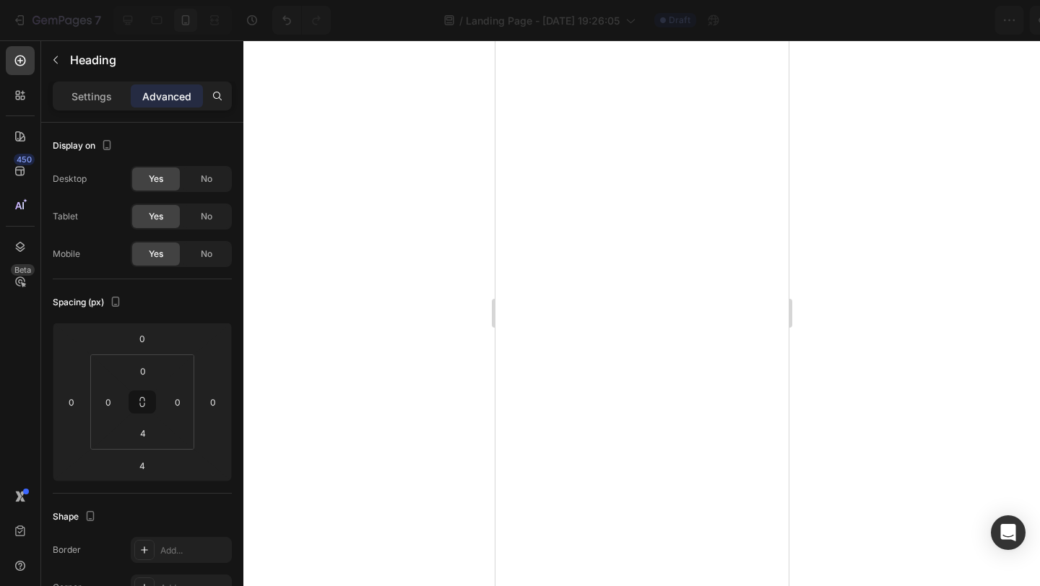 This screenshot has height=586, width=1040. I want to click on div: Add..., so click(194, 551).